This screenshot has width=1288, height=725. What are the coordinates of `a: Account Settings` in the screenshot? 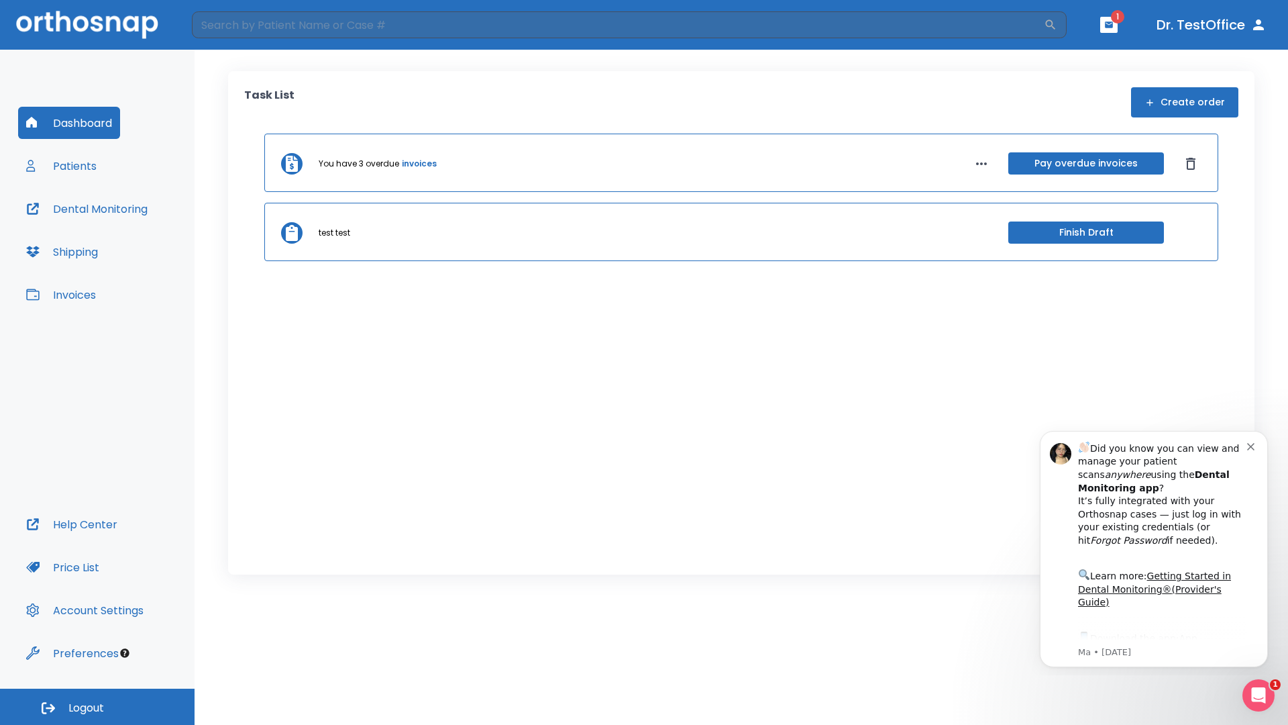 It's located at (85, 610).